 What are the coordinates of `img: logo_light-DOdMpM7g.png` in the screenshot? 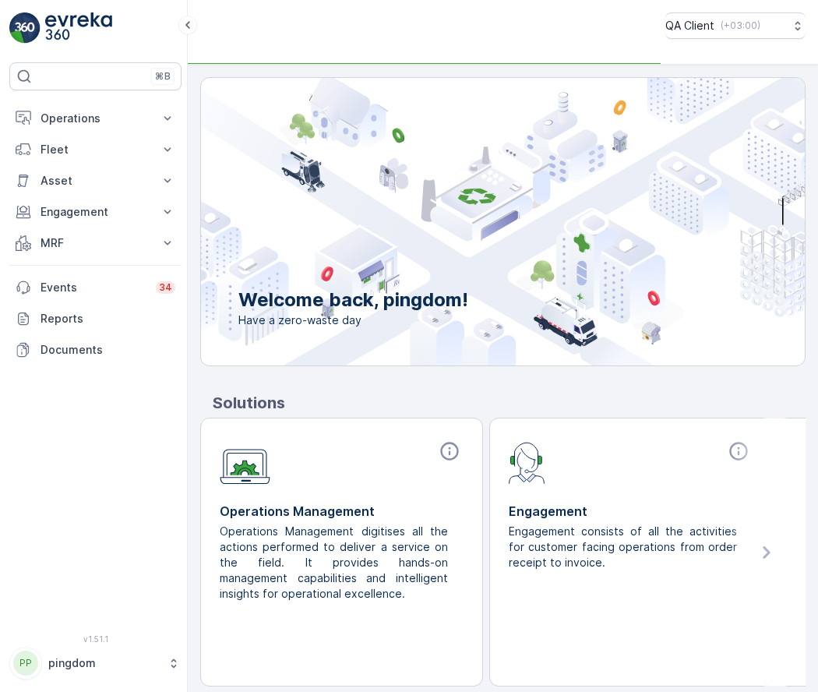 It's located at (79, 28).